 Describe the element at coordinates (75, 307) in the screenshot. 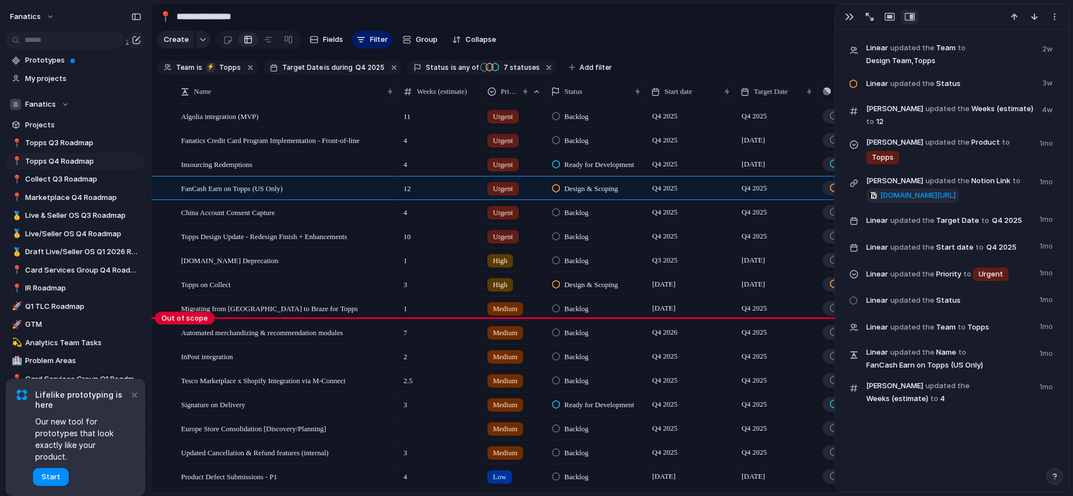

I see `a: 🚀Q1 TLC Roadmap` at that location.